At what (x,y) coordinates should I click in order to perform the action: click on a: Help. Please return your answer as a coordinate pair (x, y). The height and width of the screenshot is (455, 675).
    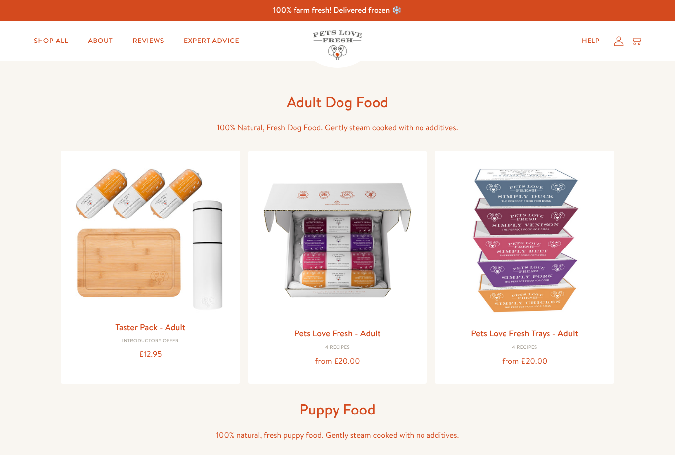
    Looking at the image, I should click on (591, 41).